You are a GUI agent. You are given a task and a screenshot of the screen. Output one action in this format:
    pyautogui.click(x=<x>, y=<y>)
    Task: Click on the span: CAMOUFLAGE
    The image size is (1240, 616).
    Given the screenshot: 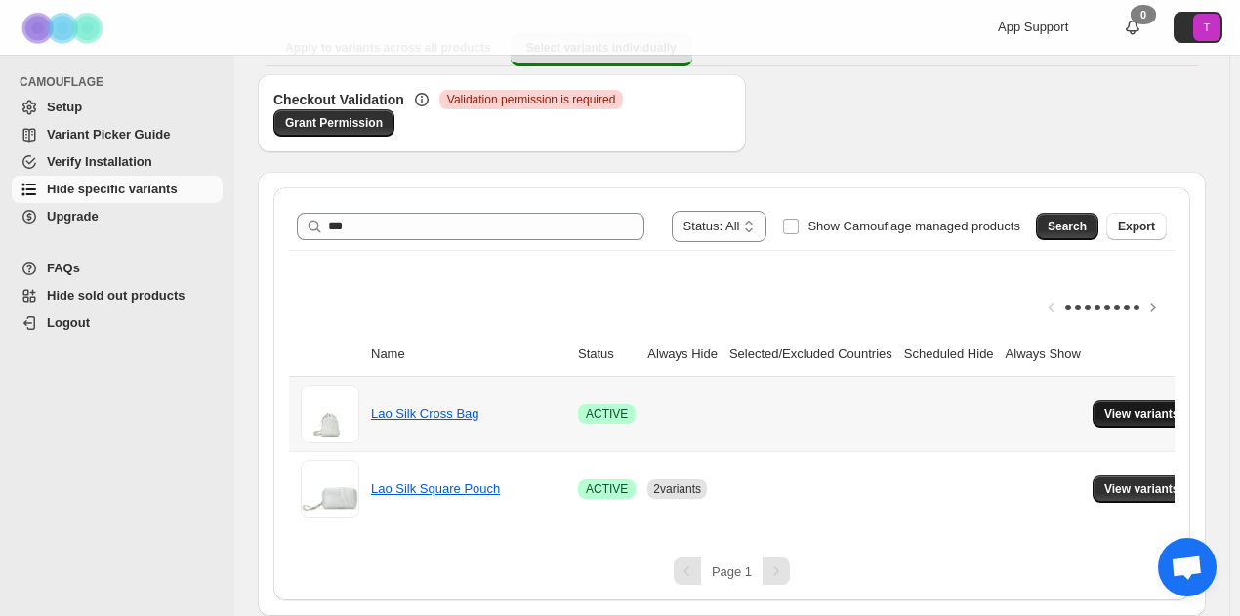 What is the action you would take?
    pyautogui.click(x=122, y=82)
    